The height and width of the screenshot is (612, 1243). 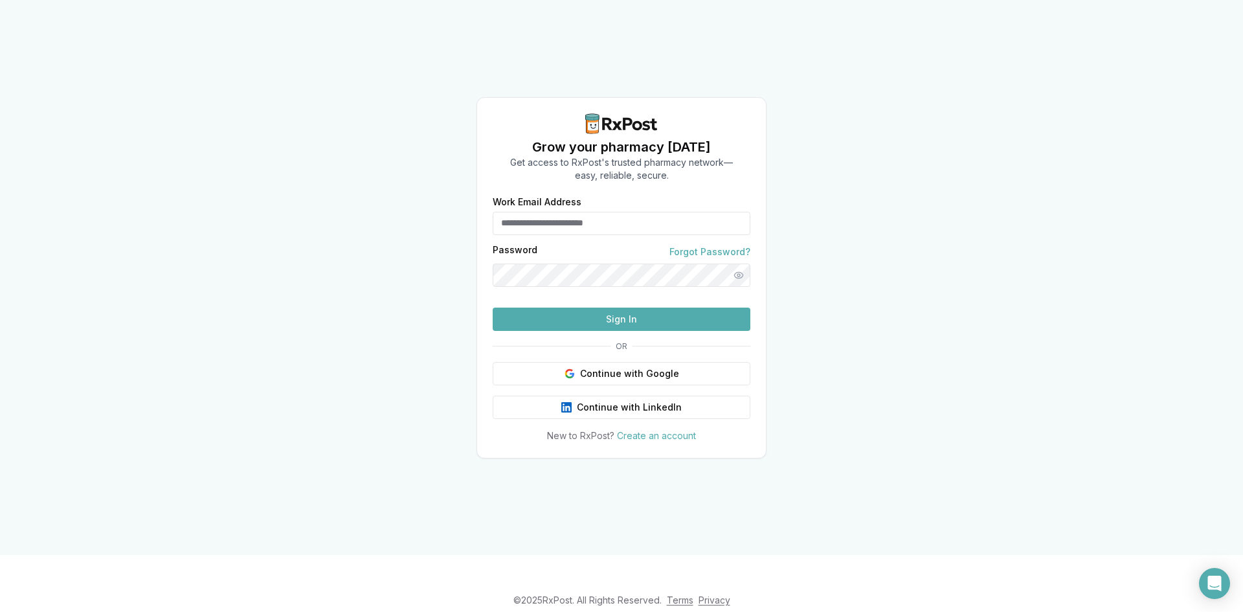 I want to click on label: Password, so click(x=515, y=252).